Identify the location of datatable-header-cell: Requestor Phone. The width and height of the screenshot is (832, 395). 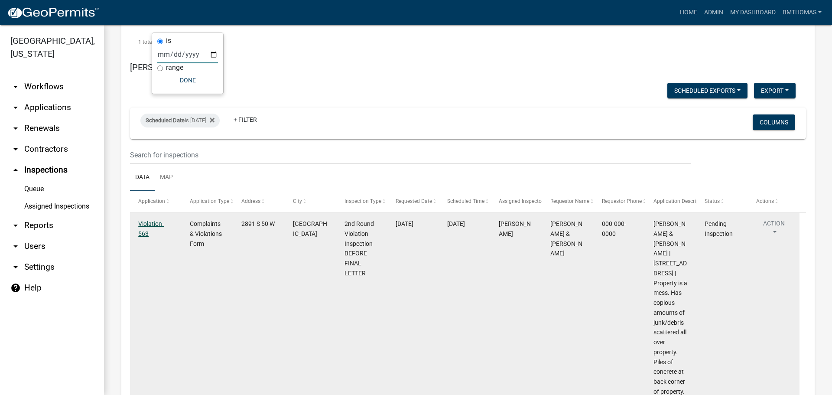
(619, 202).